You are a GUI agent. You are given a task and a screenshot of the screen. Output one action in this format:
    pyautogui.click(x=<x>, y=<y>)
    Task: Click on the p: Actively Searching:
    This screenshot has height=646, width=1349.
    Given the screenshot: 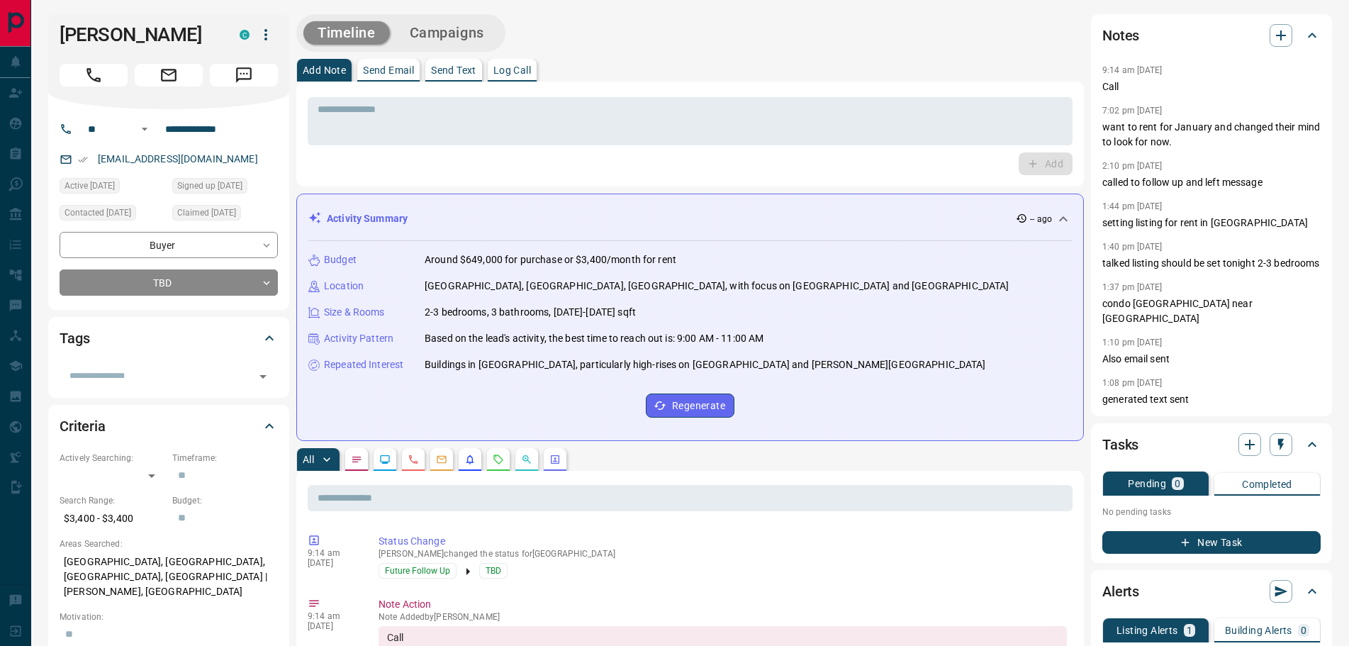 What is the action you would take?
    pyautogui.click(x=112, y=458)
    